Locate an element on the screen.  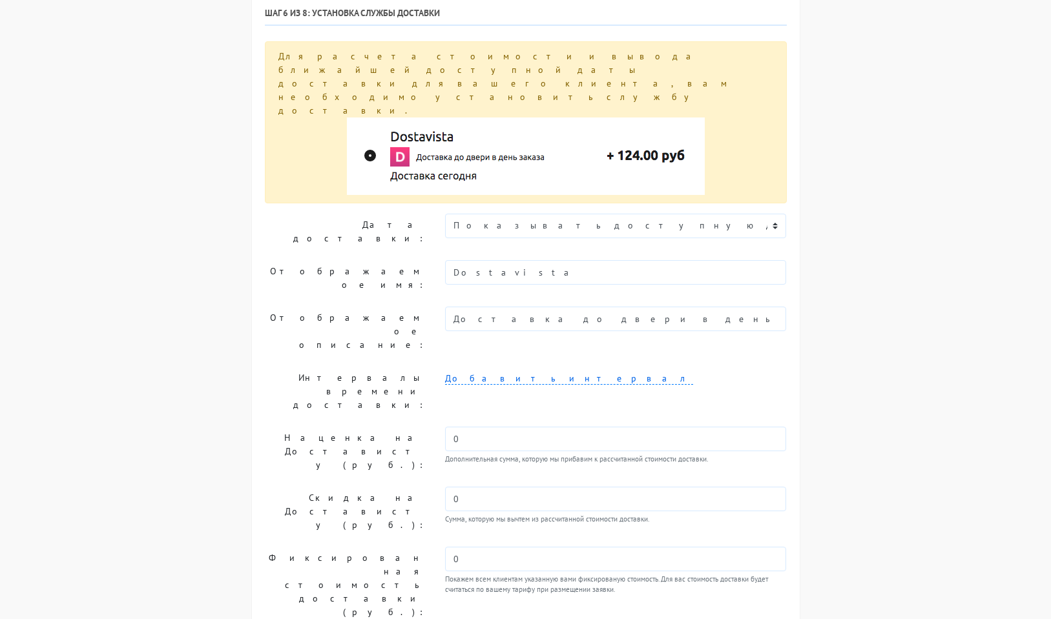
label: Скидка на Достависту (руб.): is located at coordinates (345, 512).